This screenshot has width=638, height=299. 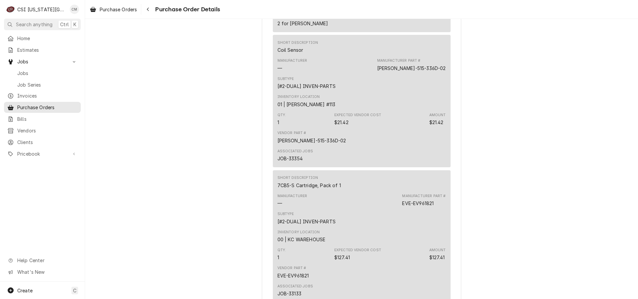 I want to click on div: CSI Kansas City's Avatar, so click(x=11, y=9).